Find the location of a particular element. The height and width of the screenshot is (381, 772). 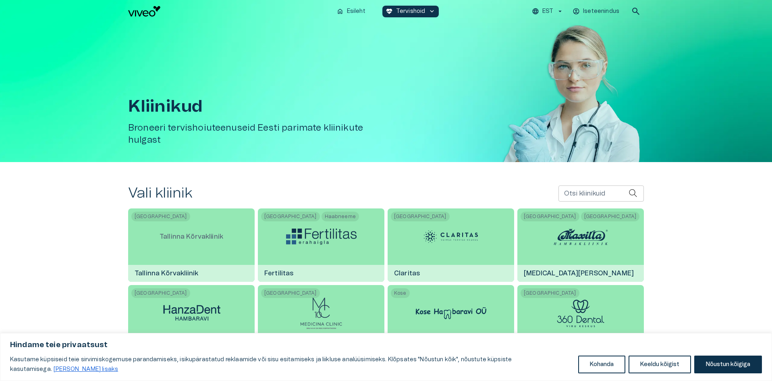

img: HanzaDent logo is located at coordinates (191, 313).